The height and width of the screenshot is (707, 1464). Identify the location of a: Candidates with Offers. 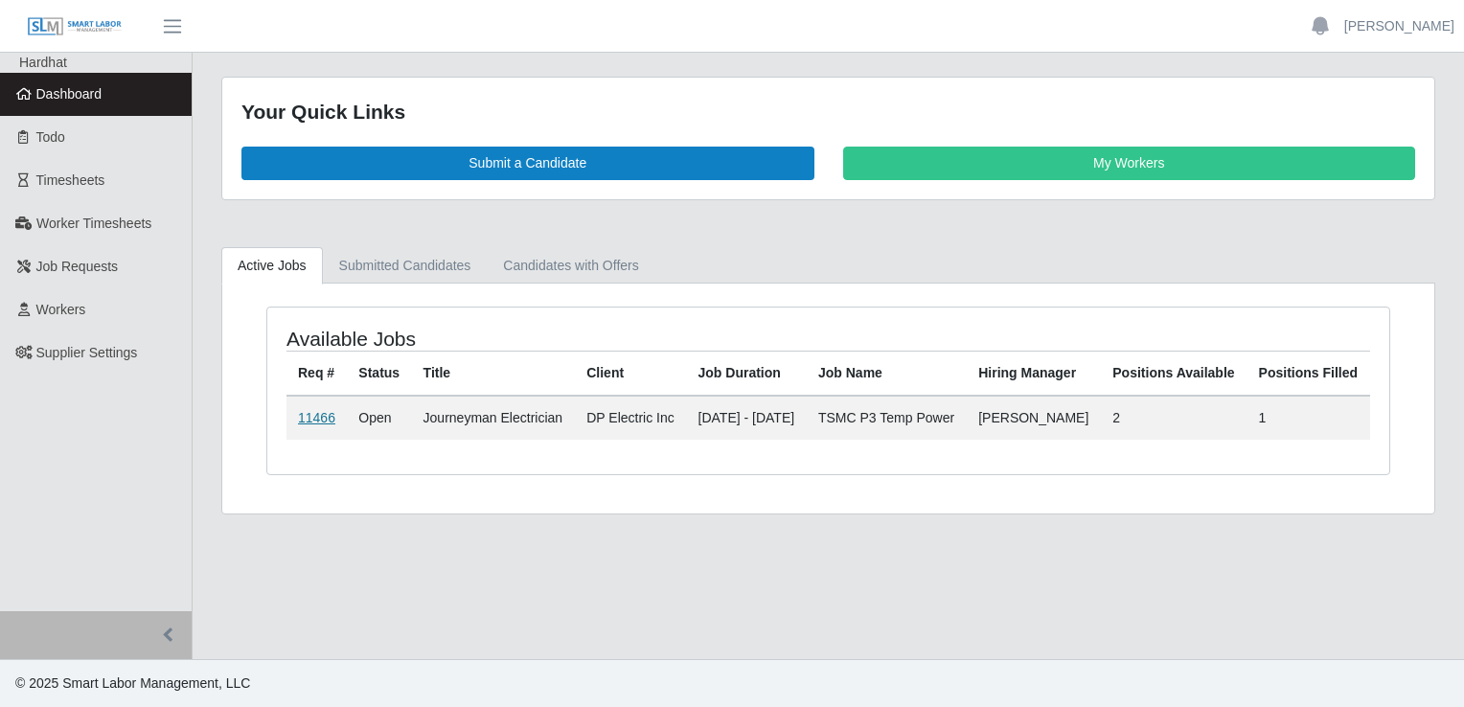
(570, 265).